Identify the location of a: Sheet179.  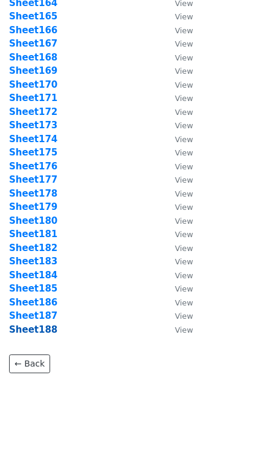
(33, 207).